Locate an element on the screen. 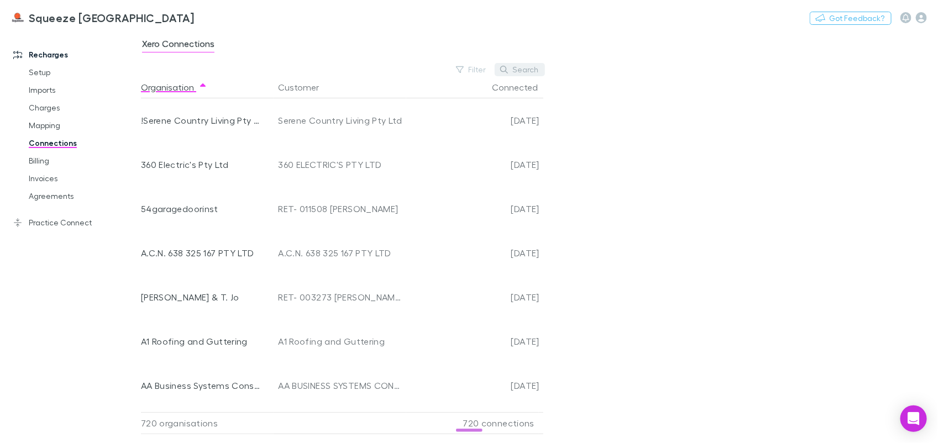 The width and height of the screenshot is (938, 443). a: Recharges is located at coordinates (76, 55).